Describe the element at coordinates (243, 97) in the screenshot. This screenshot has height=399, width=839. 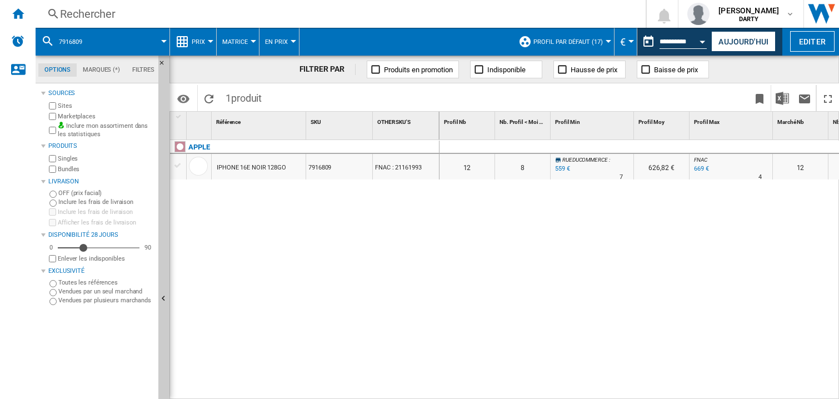
I see `span: 1` at that location.